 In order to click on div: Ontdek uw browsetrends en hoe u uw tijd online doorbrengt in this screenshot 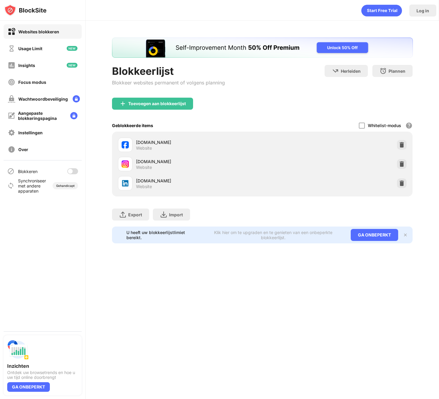, I will do `click(43, 375)`.